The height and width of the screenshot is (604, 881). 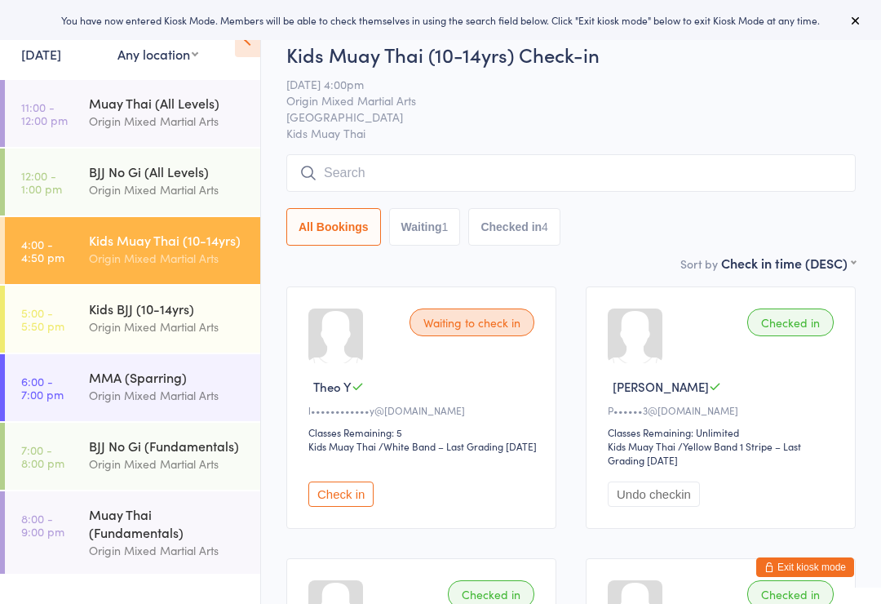 What do you see at coordinates (788, 263) in the screenshot?
I see `div: Check in time (DESC)` at bounding box center [788, 263].